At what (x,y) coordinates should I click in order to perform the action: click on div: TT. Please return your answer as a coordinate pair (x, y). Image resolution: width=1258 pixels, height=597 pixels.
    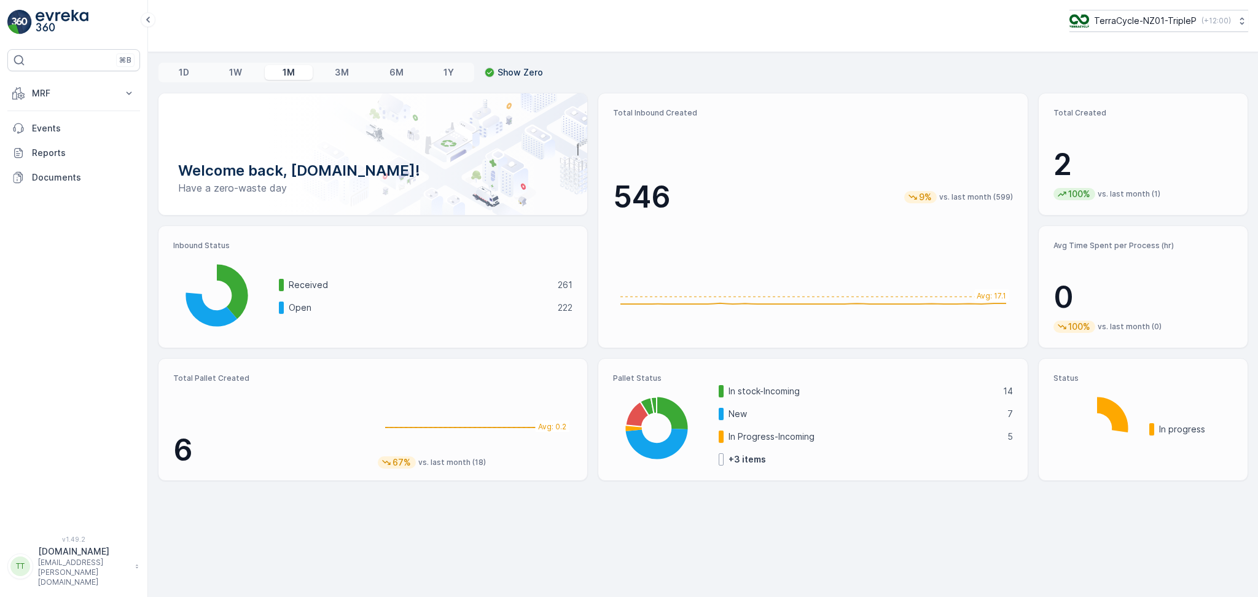
    Looking at the image, I should click on (20, 566).